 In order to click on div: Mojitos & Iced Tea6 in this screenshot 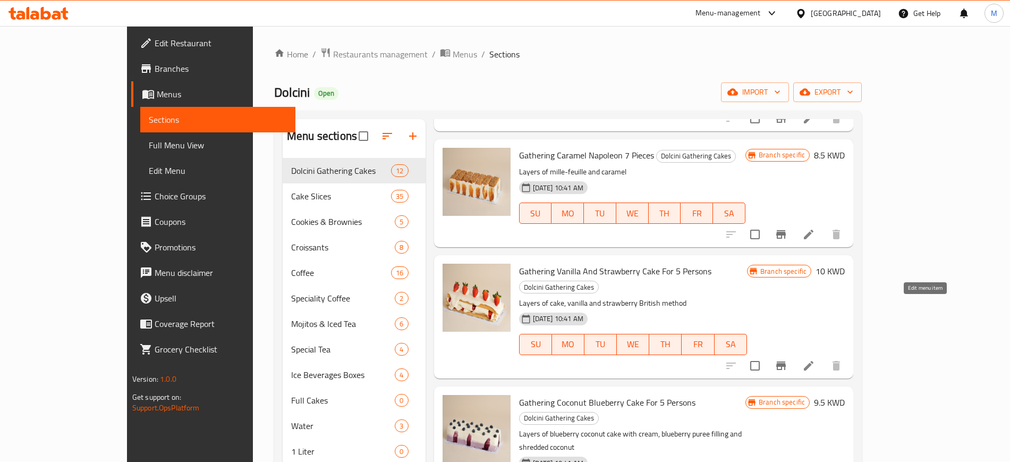, I will do `click(354, 324)`.